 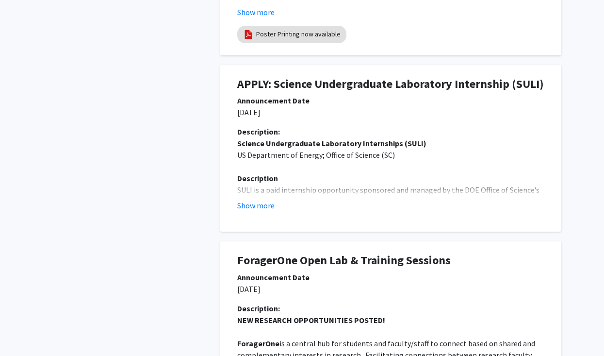 I want to click on strong: NEW RESEARCH OPPORTUNITIES POSTED!, so click(x=311, y=320).